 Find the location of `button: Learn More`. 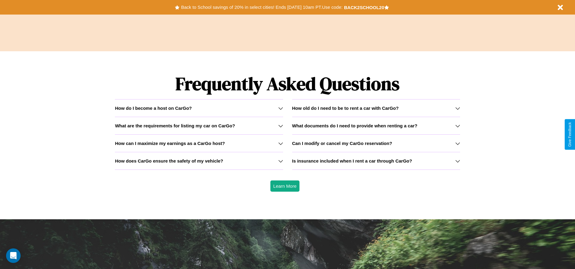

button: Learn More is located at coordinates (285, 186).